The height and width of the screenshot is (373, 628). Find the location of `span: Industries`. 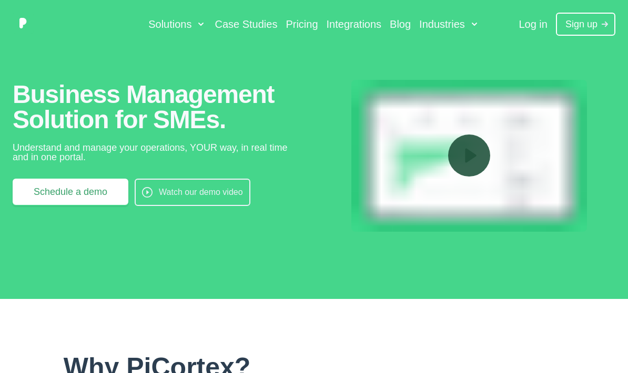

span: Industries is located at coordinates (442, 24).